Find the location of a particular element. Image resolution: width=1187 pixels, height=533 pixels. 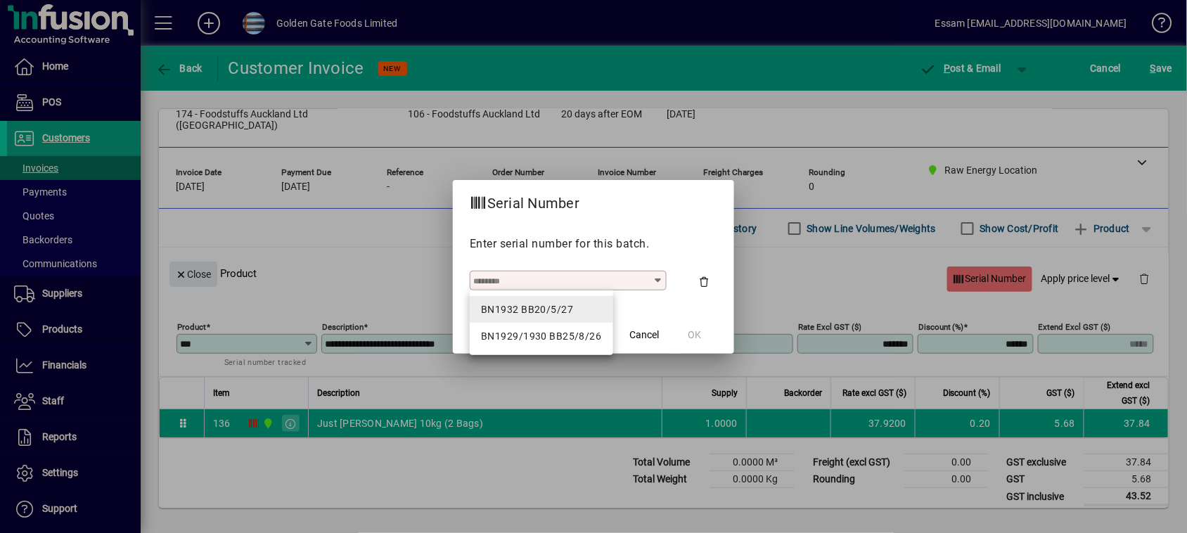

mat-option: BN1929/1930 BB25/8/26 is located at coordinates (541, 336).